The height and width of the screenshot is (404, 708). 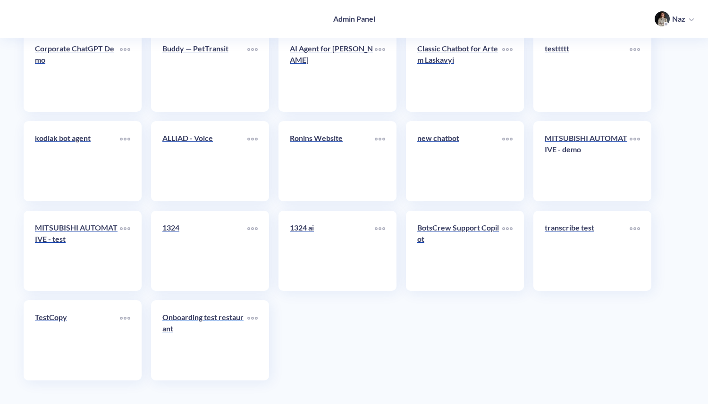 I want to click on a: Classic Chatbot for Artem Laskavyi, so click(x=460, y=72).